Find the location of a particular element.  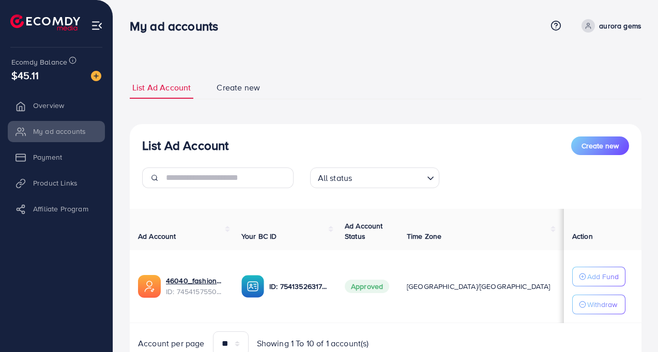

img: image is located at coordinates (96, 76).